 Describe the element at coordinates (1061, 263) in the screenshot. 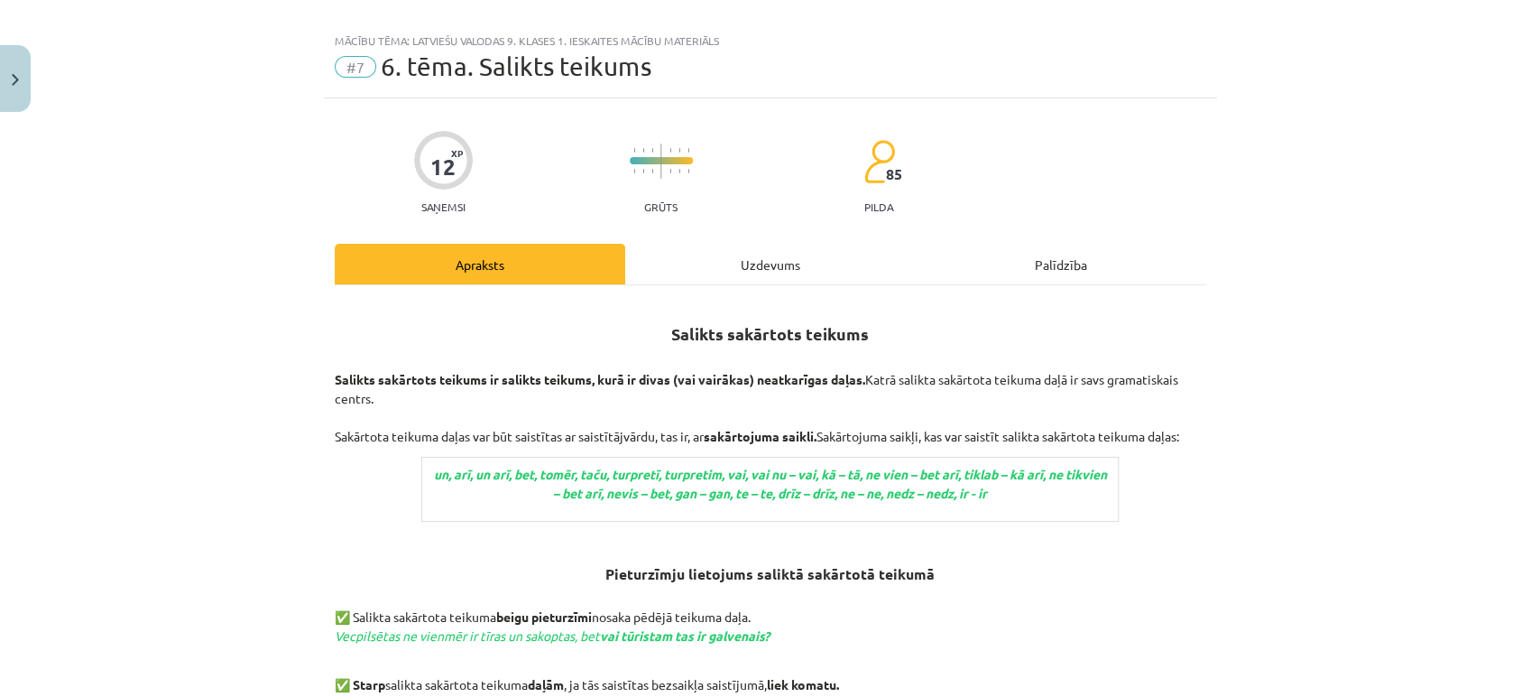

I see `div: Palīdzība` at that location.